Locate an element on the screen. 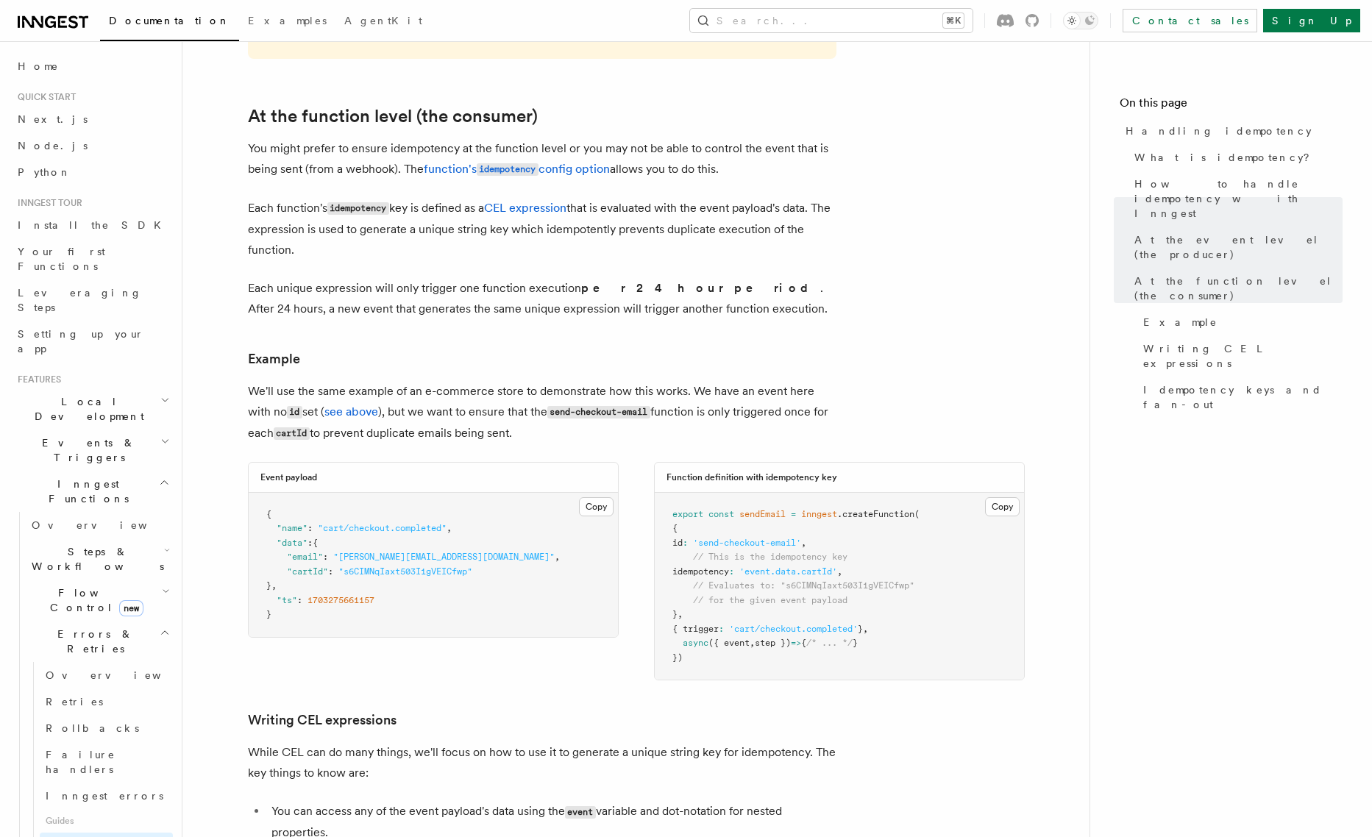 The width and height of the screenshot is (1372, 837). span: 'send-checkout-email' is located at coordinates (746, 543).